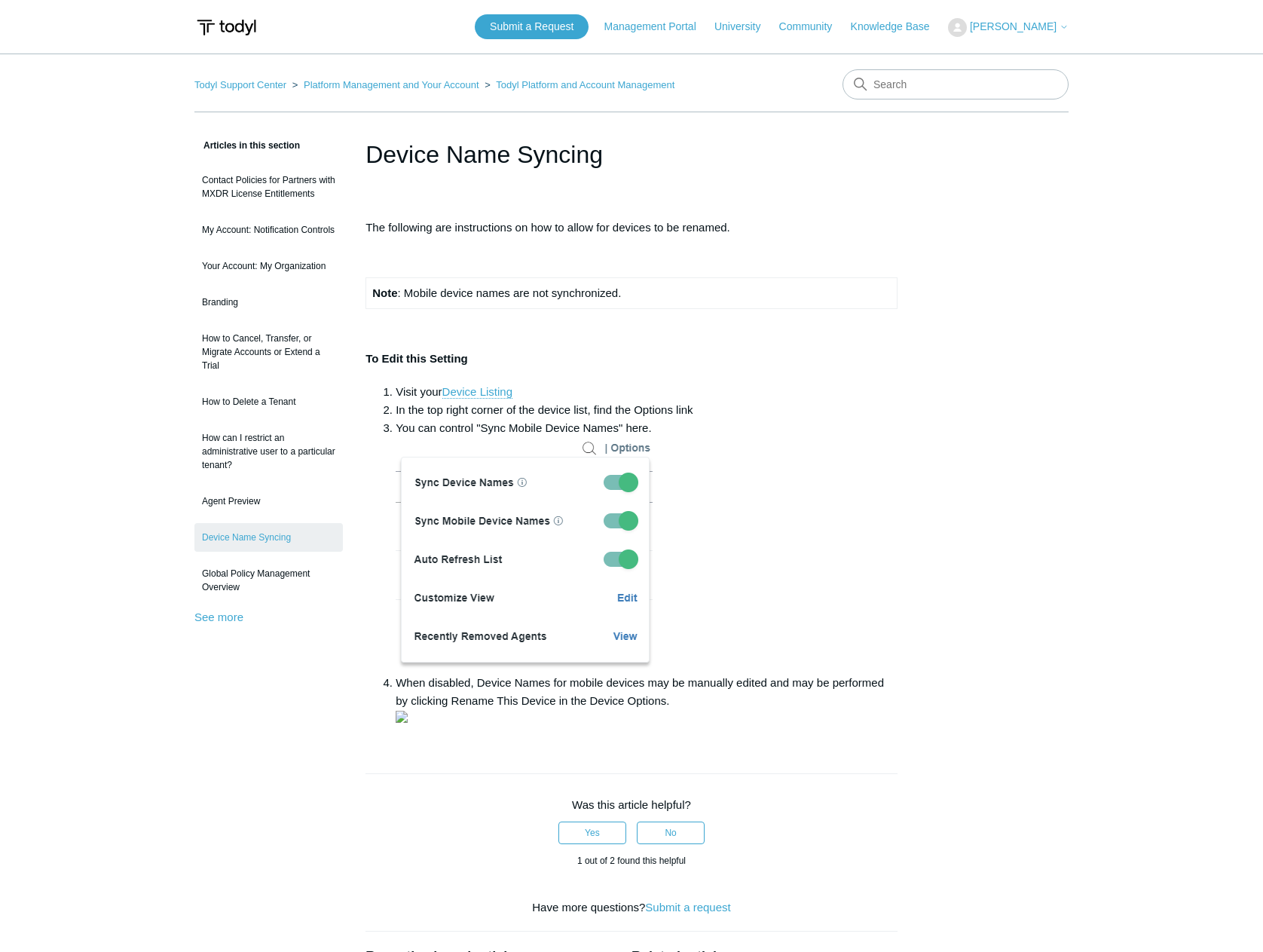 The image size is (1263, 952). I want to click on a: Agent Preview, so click(268, 501).